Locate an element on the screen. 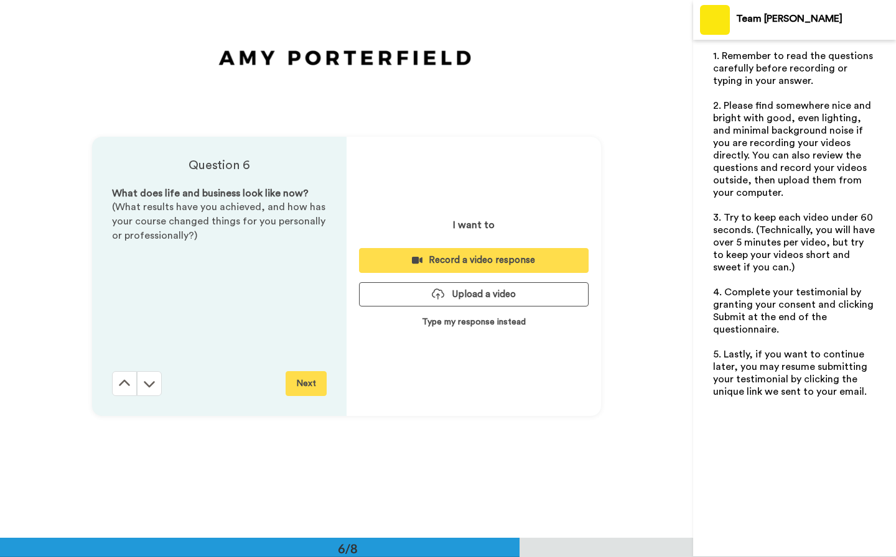 This screenshot has width=896, height=557. div: Record a video response is located at coordinates (473, 260).